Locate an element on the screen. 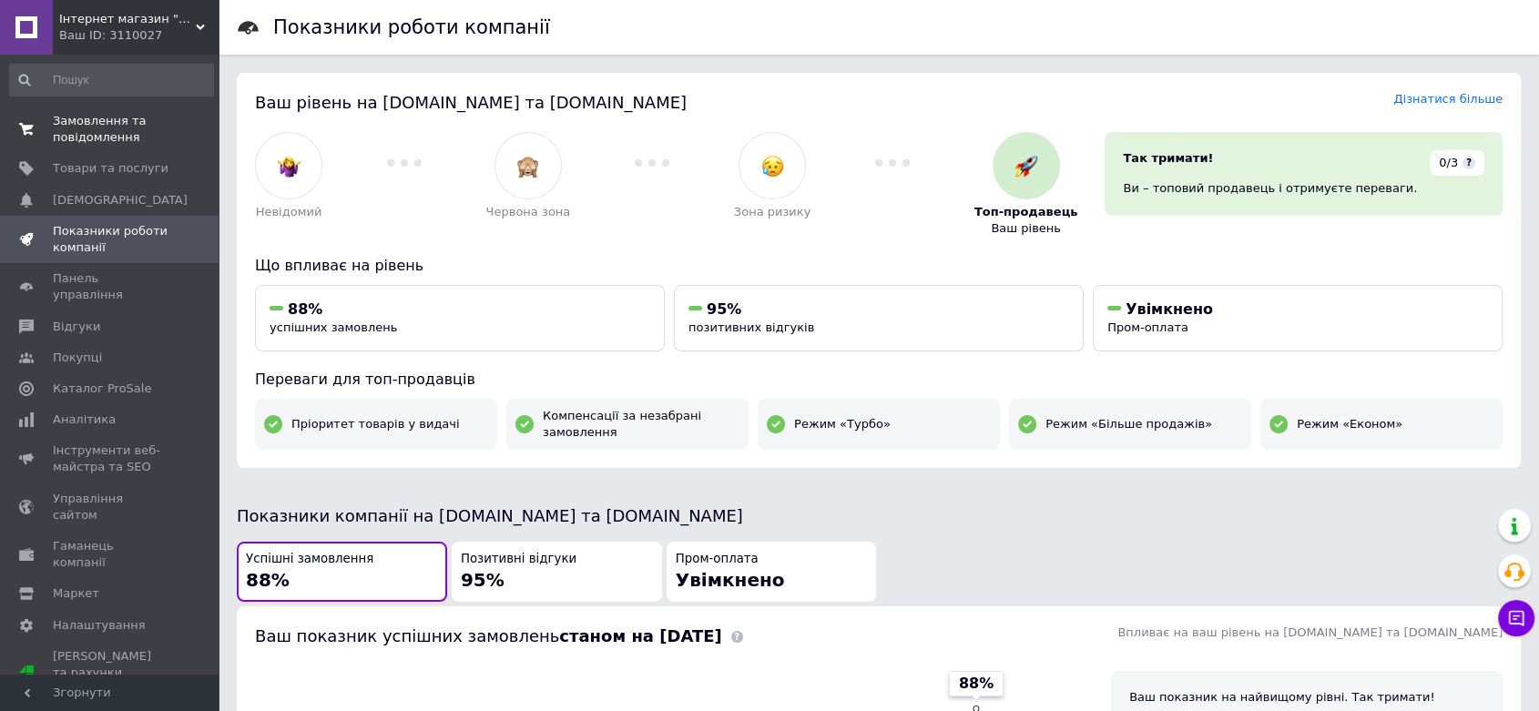 The image size is (1539, 711). img: :rocket: is located at coordinates (1026, 166).